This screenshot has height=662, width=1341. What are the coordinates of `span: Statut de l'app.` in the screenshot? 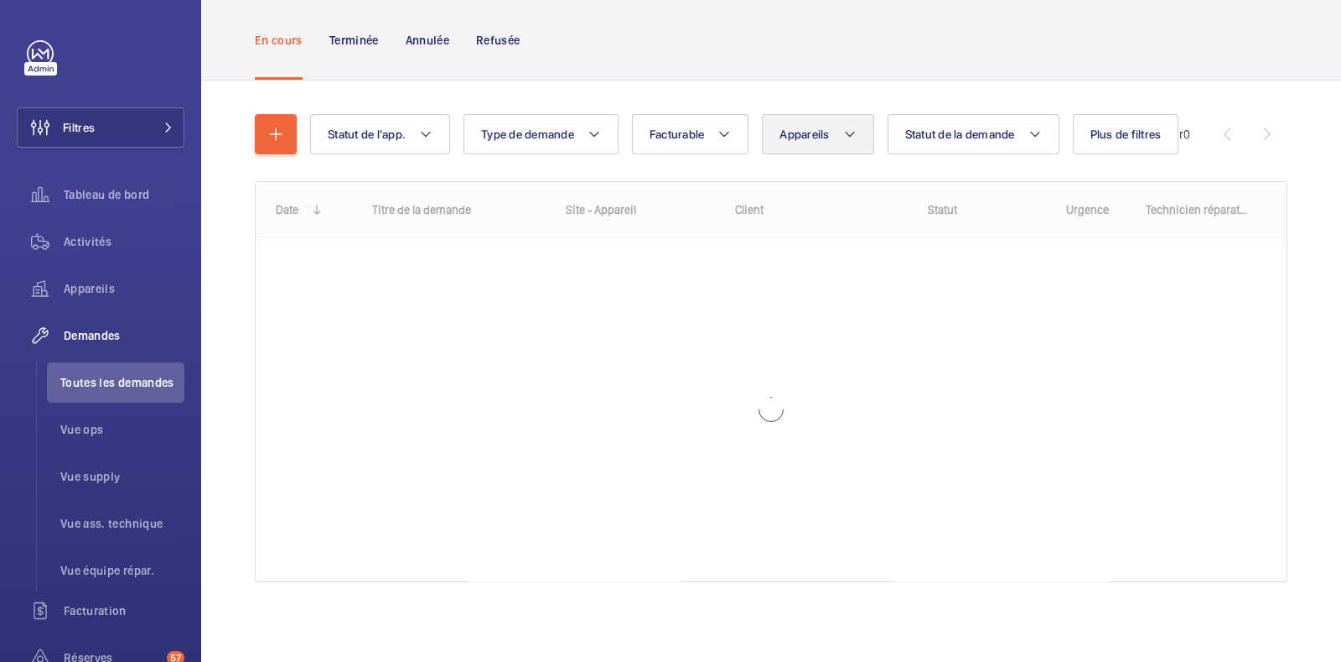 It's located at (366, 134).